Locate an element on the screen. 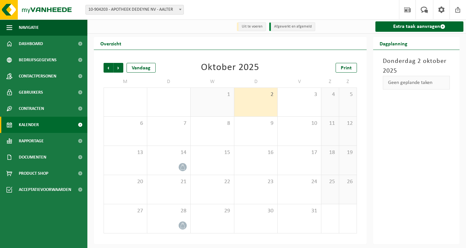 The height and width of the screenshot is (248, 466). span: 27 is located at coordinates (125, 211).